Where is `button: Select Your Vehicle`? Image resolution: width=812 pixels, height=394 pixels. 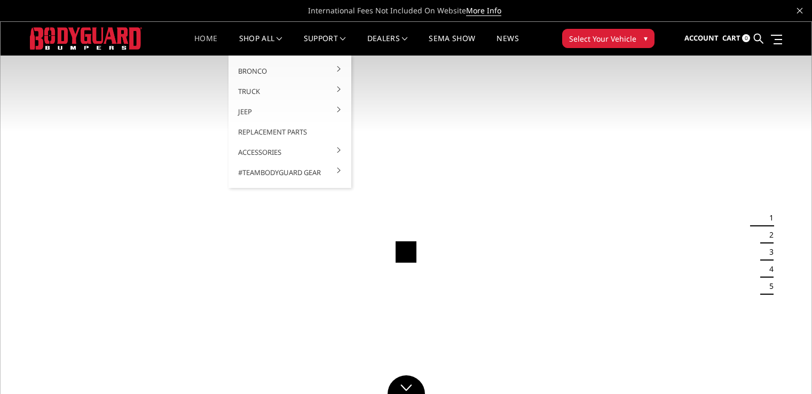 button: Select Your Vehicle is located at coordinates (608, 38).